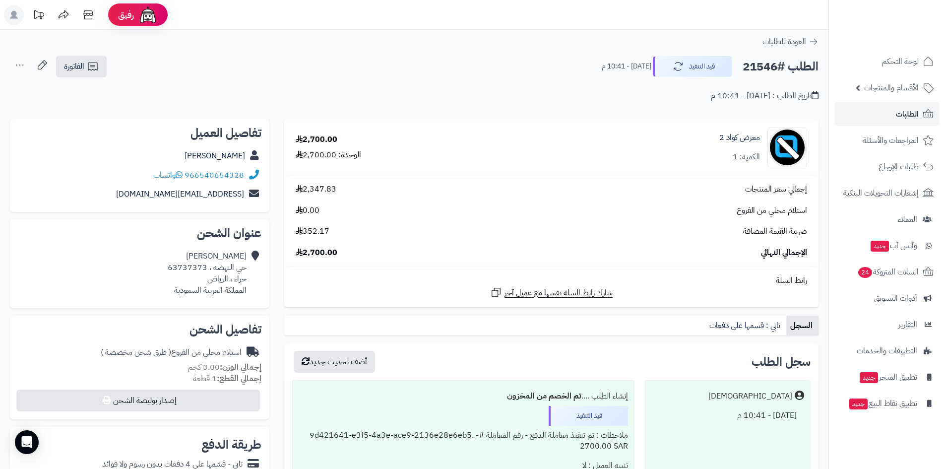 This screenshot has height=469, width=945. Describe the element at coordinates (316, 252) in the screenshot. I see `span: 2,700.00` at that location.